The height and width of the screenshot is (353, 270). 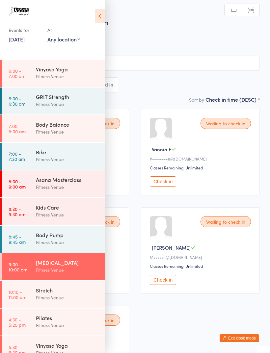 What do you see at coordinates (17, 239) in the screenshot?
I see `time: 8:45 - 9:45 am` at bounding box center [17, 239].